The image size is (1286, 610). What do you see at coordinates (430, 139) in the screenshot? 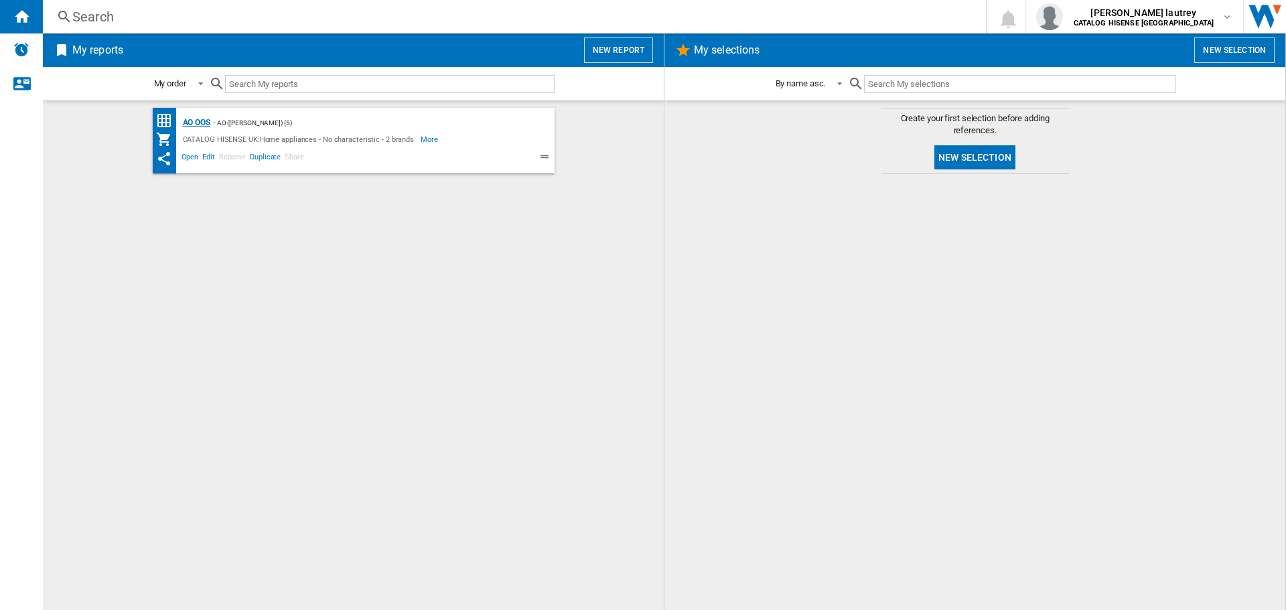
I see `span: More` at bounding box center [430, 139].